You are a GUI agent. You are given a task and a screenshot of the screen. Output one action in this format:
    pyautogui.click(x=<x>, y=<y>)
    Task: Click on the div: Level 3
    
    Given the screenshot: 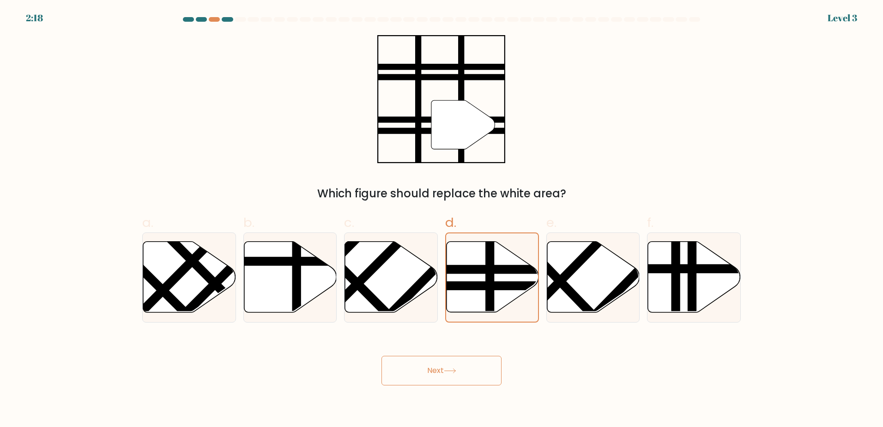 What is the action you would take?
    pyautogui.click(x=842, y=18)
    